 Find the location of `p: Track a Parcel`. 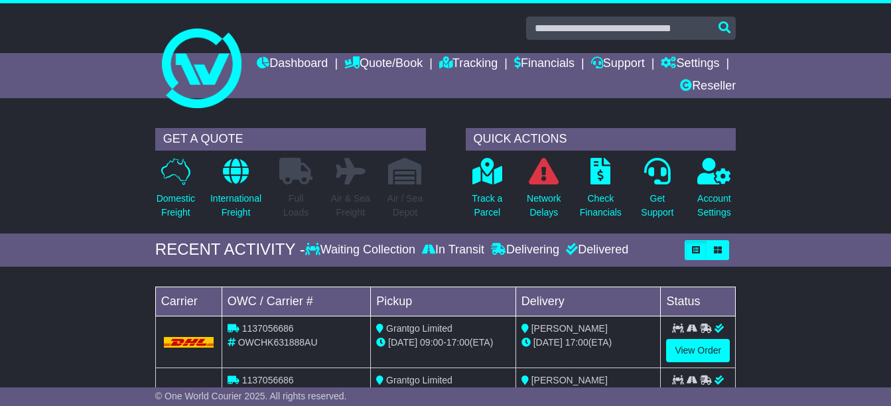

p: Track a Parcel is located at coordinates (487, 206).